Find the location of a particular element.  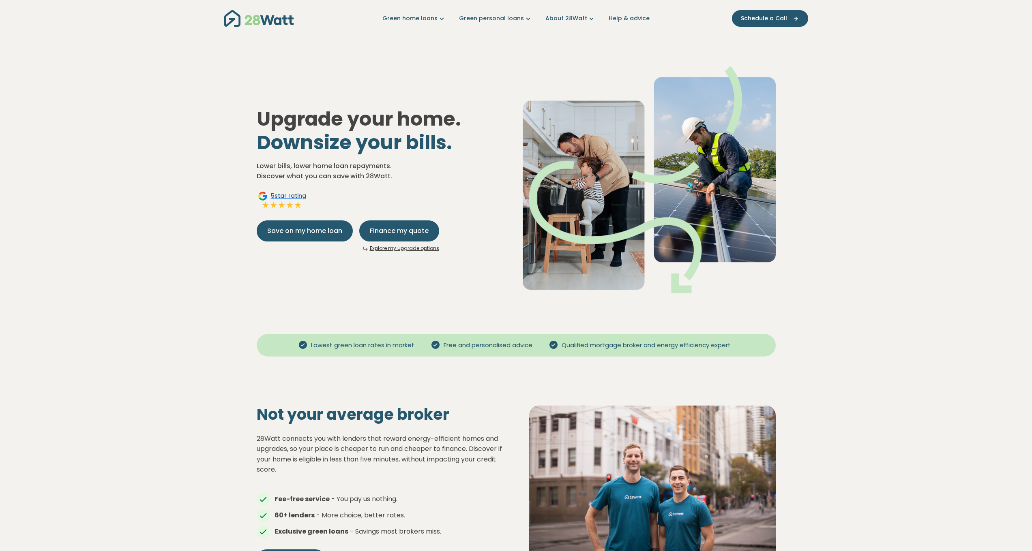

button: Save on my home loan is located at coordinates (305, 231).